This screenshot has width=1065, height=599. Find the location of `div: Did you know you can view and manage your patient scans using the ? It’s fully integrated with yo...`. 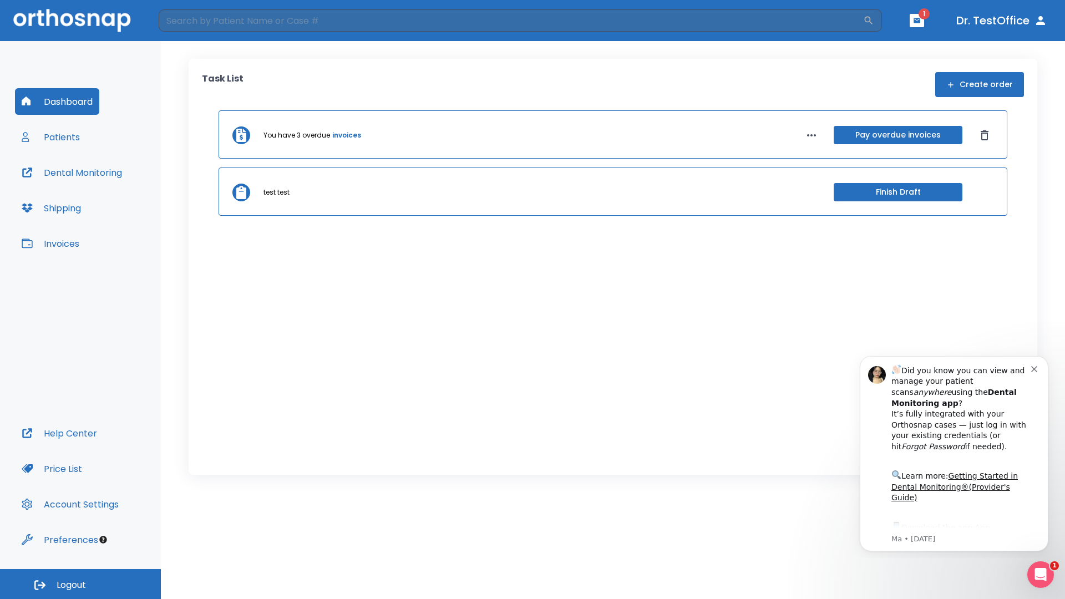

div: Did you know you can view and manage your patient scans using the ? It’s fully integrated with yo... is located at coordinates (118, 67).